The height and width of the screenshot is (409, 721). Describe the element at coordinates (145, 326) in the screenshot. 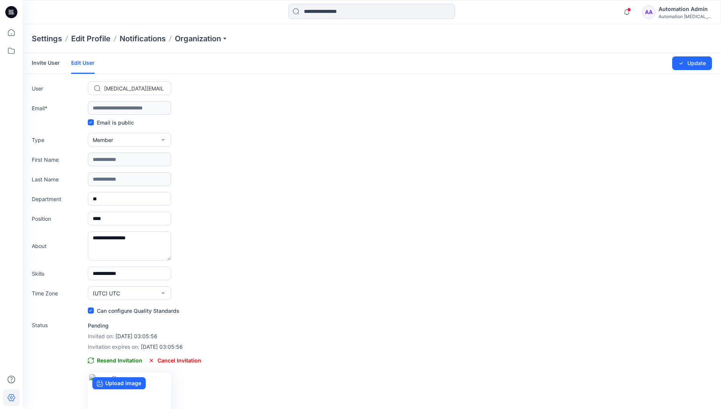

I see `p: Pending` at that location.